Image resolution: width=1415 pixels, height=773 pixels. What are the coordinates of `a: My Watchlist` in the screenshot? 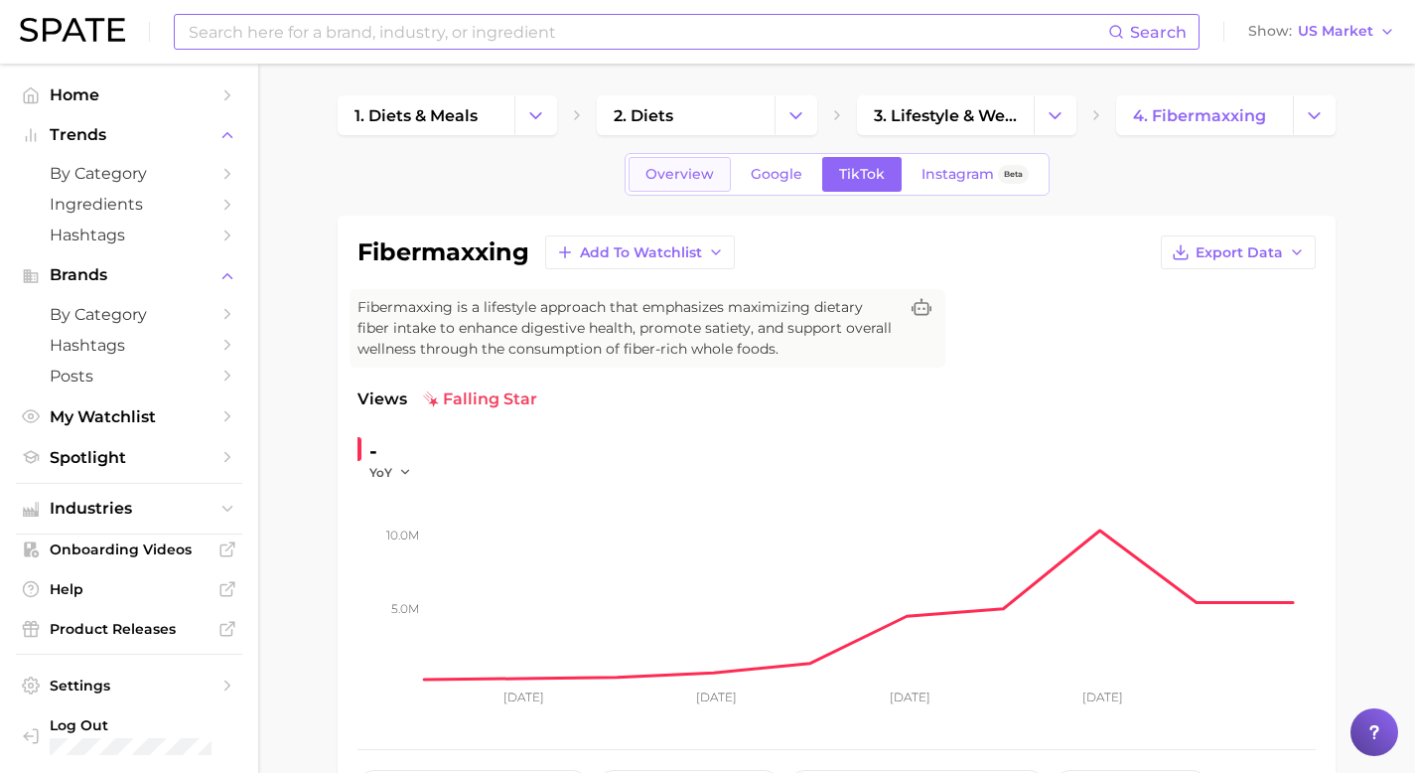 It's located at (129, 416).